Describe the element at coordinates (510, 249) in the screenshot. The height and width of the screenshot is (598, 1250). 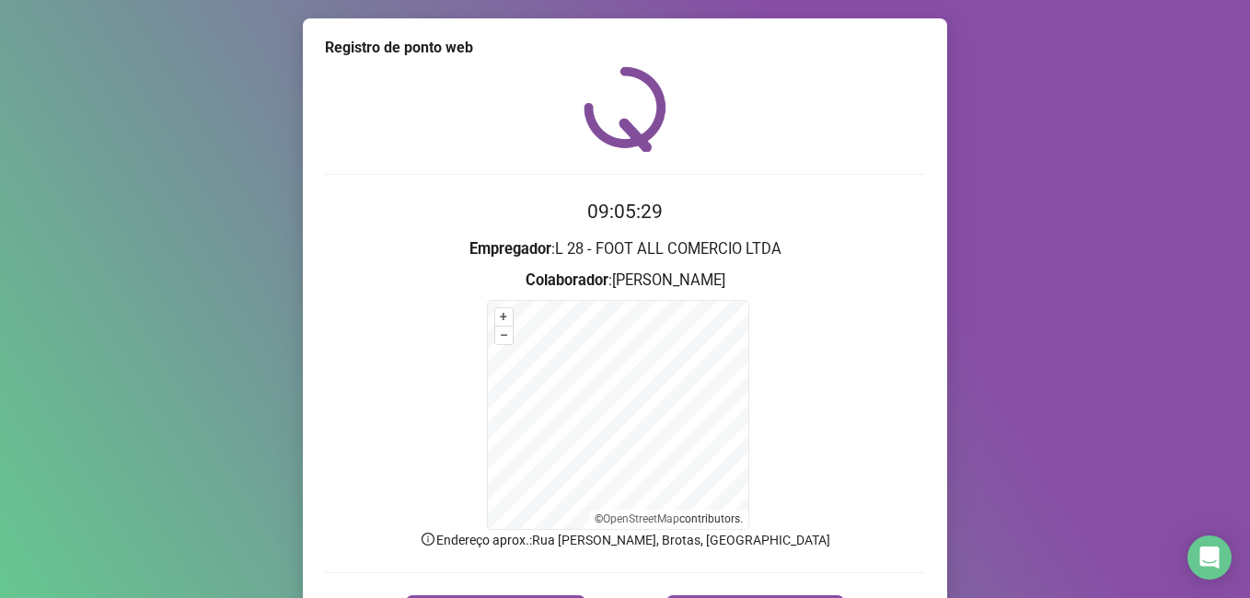
I see `strong: Empregador` at that location.